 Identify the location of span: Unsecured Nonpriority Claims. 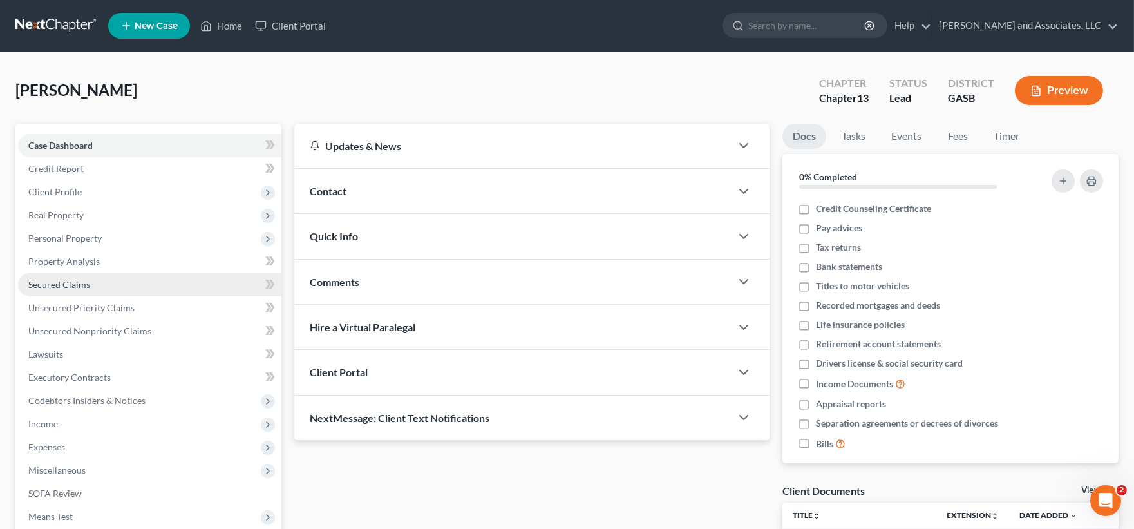
(90, 330).